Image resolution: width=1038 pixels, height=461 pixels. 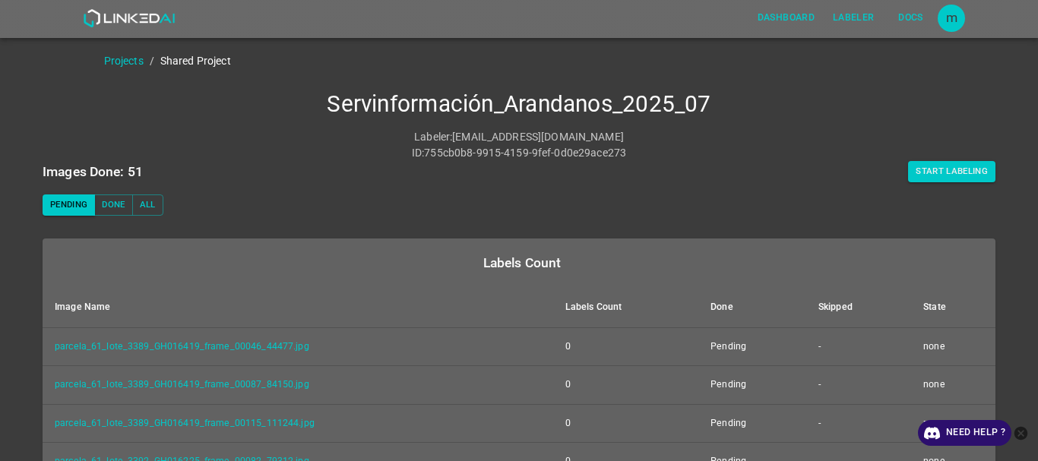 I want to click on p: ID :, so click(x=418, y=153).